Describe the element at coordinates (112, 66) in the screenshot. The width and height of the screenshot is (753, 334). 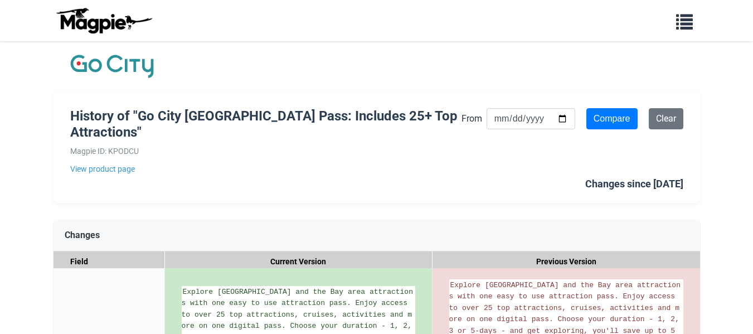
I see `img: Company Logo` at that location.